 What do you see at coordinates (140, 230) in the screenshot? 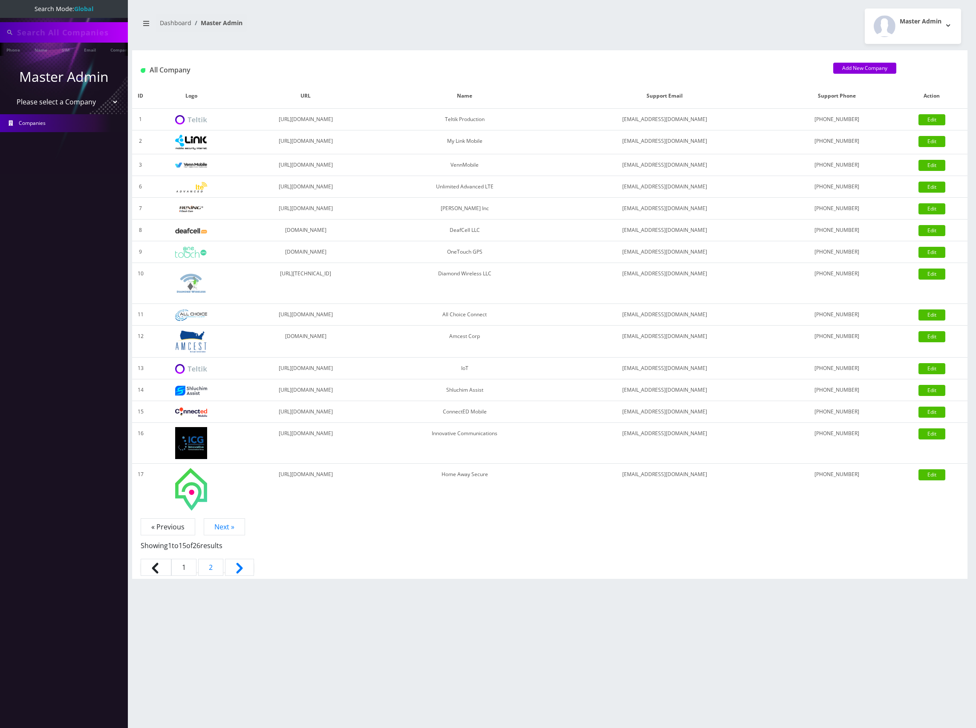
I see `td: 8` at bounding box center [140, 230].